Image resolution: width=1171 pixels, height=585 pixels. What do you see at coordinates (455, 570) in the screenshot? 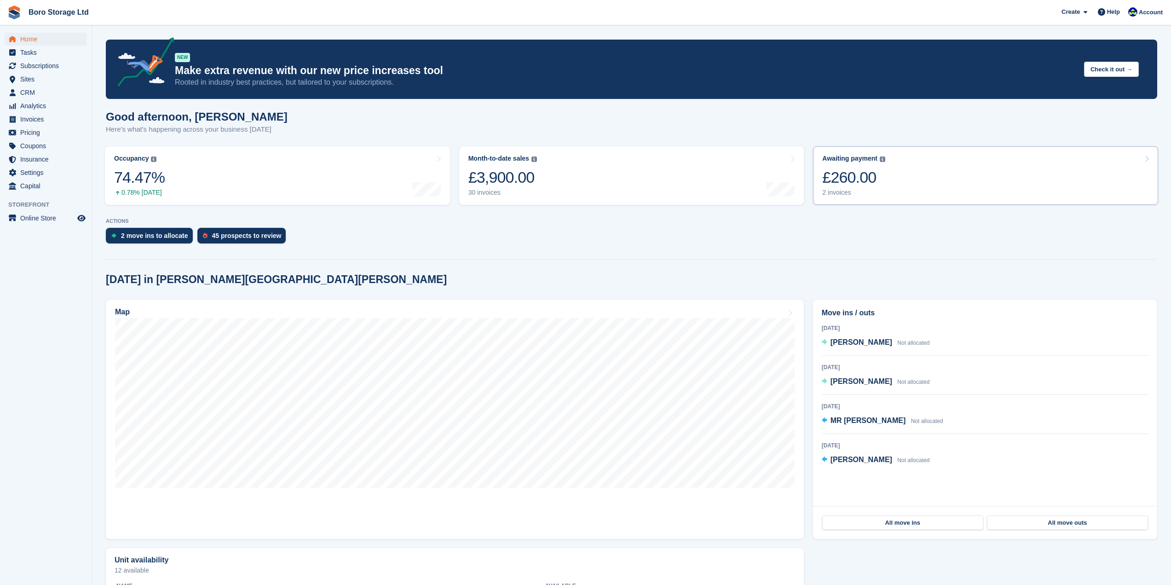
I see `p: 12 available` at bounding box center [455, 570].